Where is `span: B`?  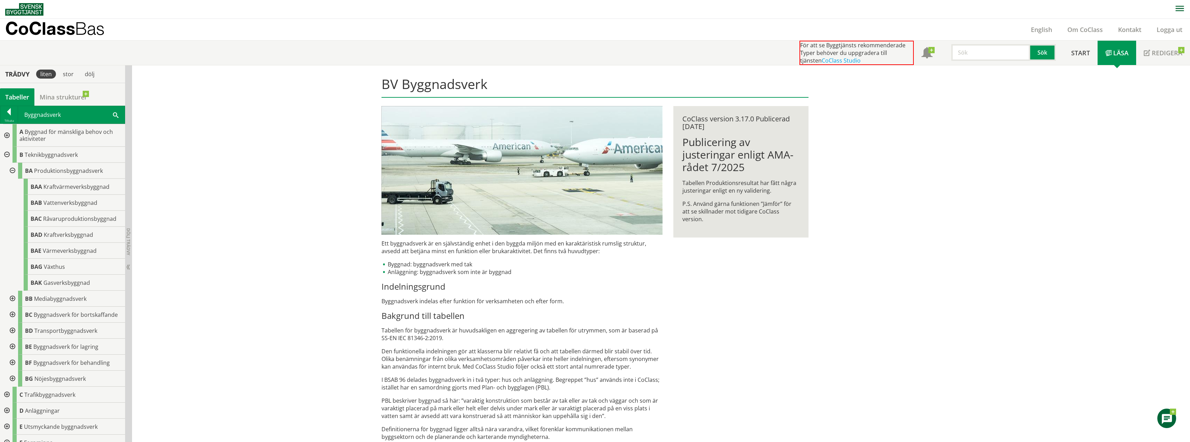 span: B is located at coordinates (21, 155).